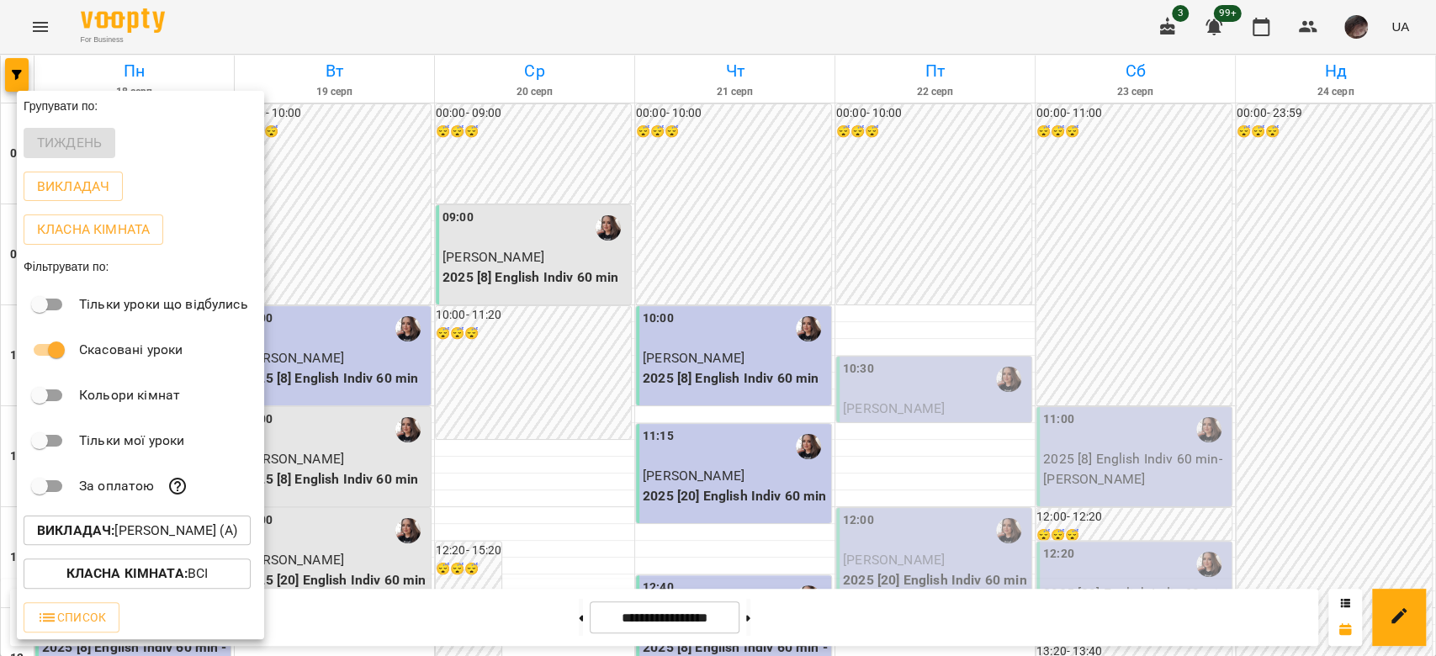 The height and width of the screenshot is (656, 1436). Describe the element at coordinates (116, 486) in the screenshot. I see `p: За оплатою` at that location.